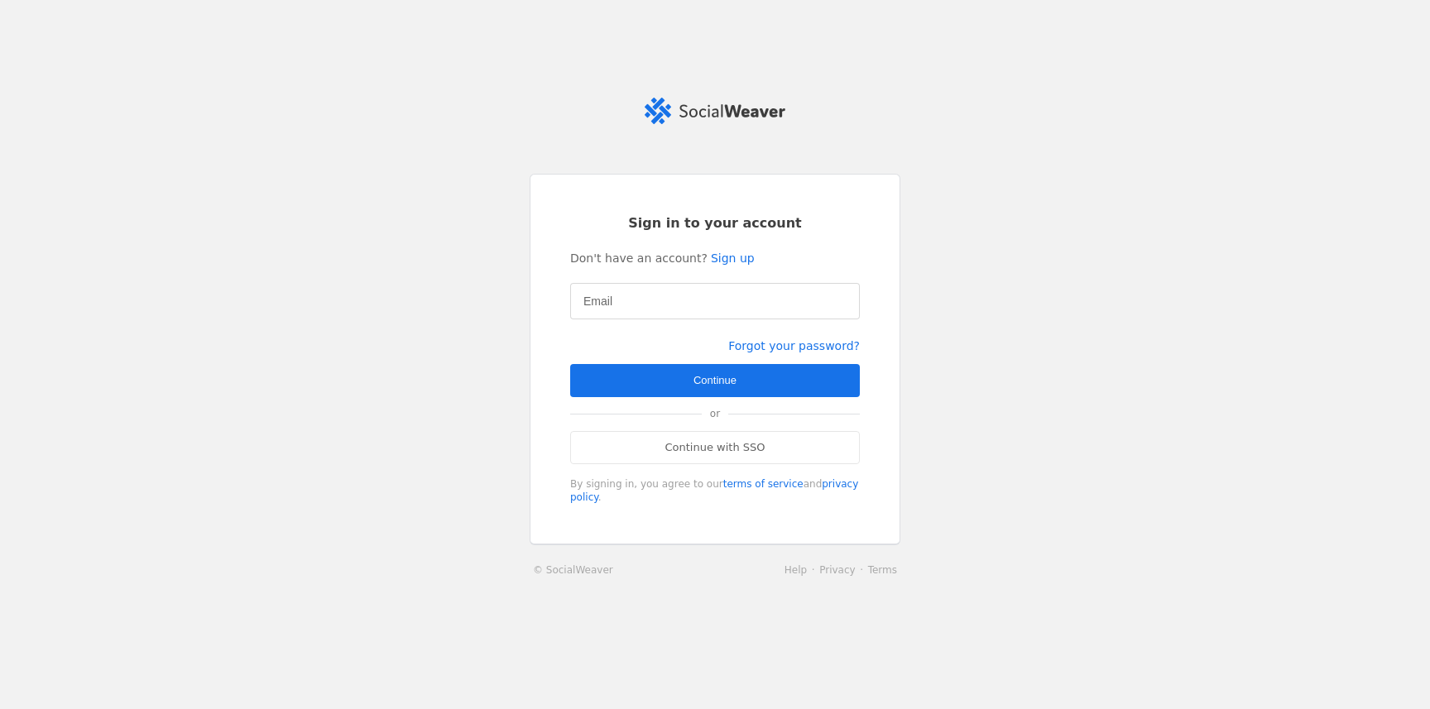  What do you see at coordinates (715, 448) in the screenshot?
I see `a: Continue with SSO` at bounding box center [715, 448].